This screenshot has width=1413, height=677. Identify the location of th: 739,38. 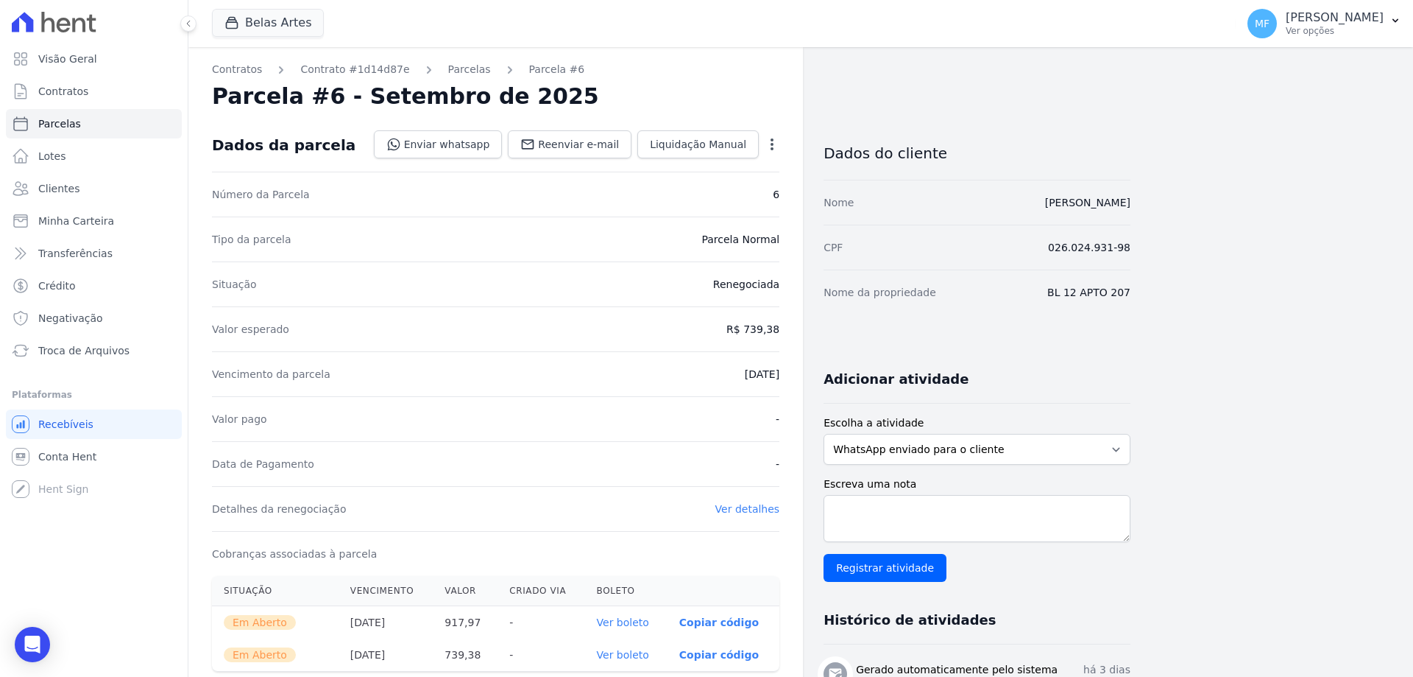
(465, 654).